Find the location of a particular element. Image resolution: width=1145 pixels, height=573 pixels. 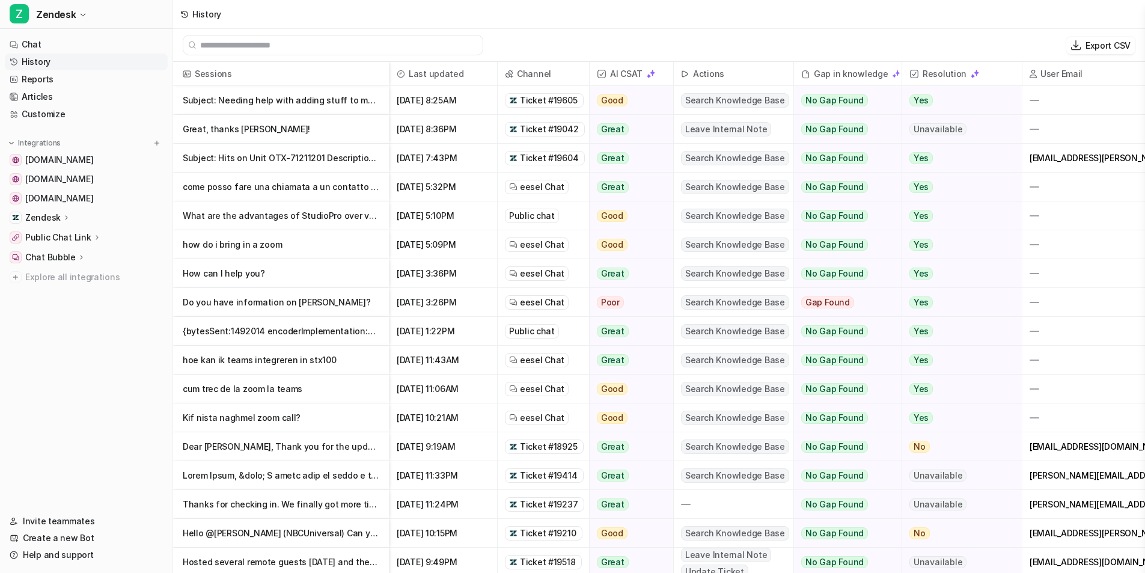

span: Ticket #19604 is located at coordinates (549, 158).